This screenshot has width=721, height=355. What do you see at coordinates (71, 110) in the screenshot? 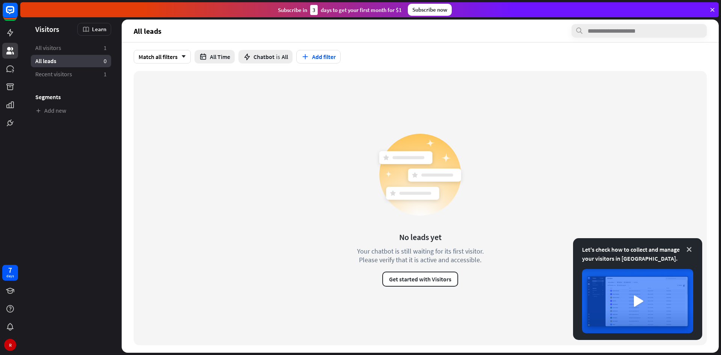
I see `a: Add new` at bounding box center [71, 110].